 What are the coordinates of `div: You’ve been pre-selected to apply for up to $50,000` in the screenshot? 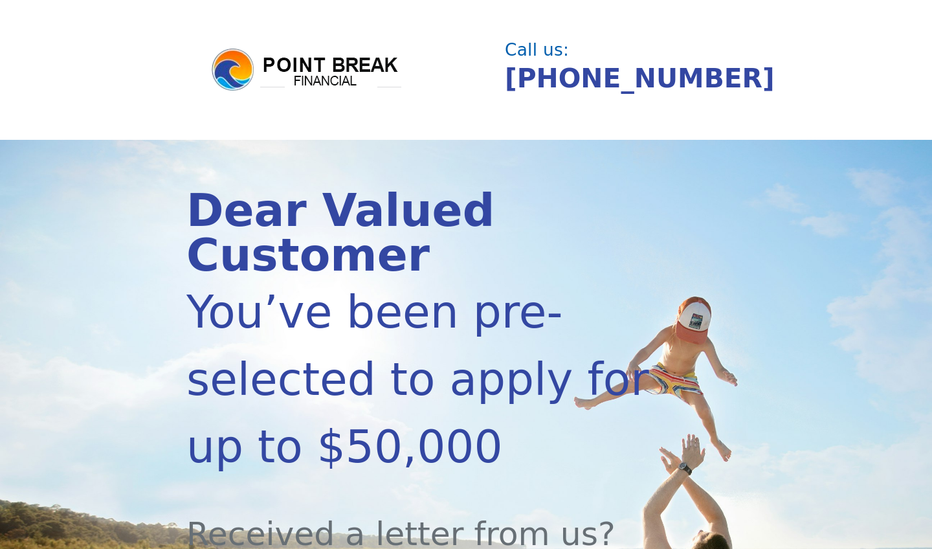 It's located at (424, 379).